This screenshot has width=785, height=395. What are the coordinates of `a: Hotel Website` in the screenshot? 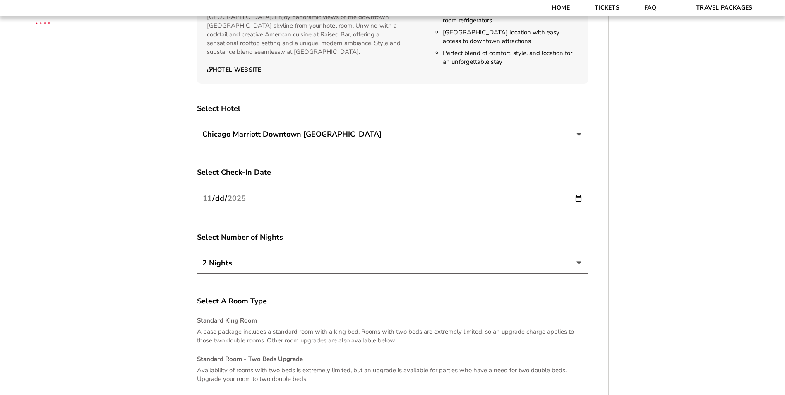 It's located at (234, 70).